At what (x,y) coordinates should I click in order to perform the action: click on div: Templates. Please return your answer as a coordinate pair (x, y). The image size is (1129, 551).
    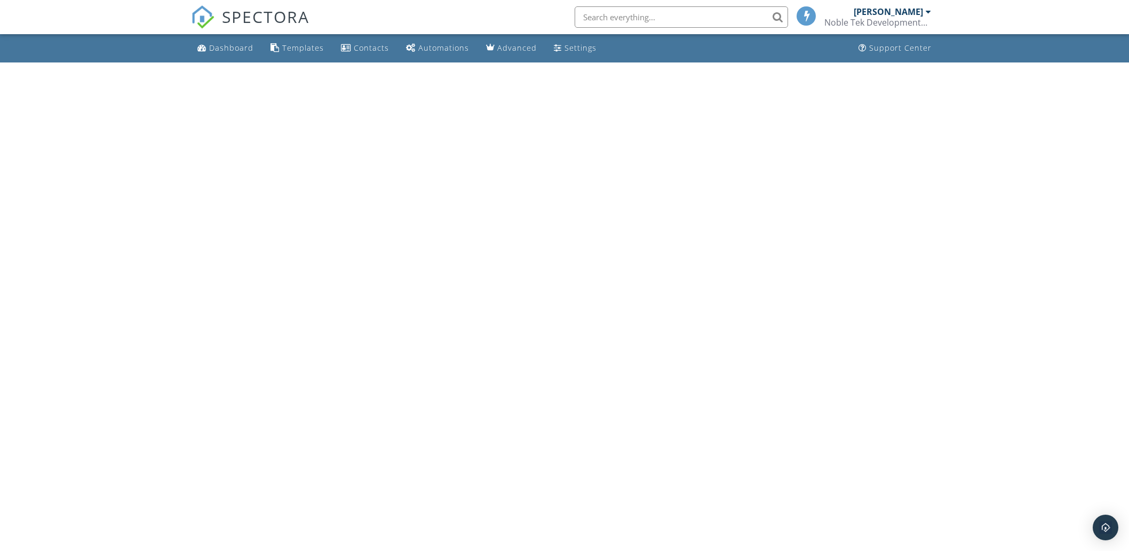
    Looking at the image, I should click on (303, 47).